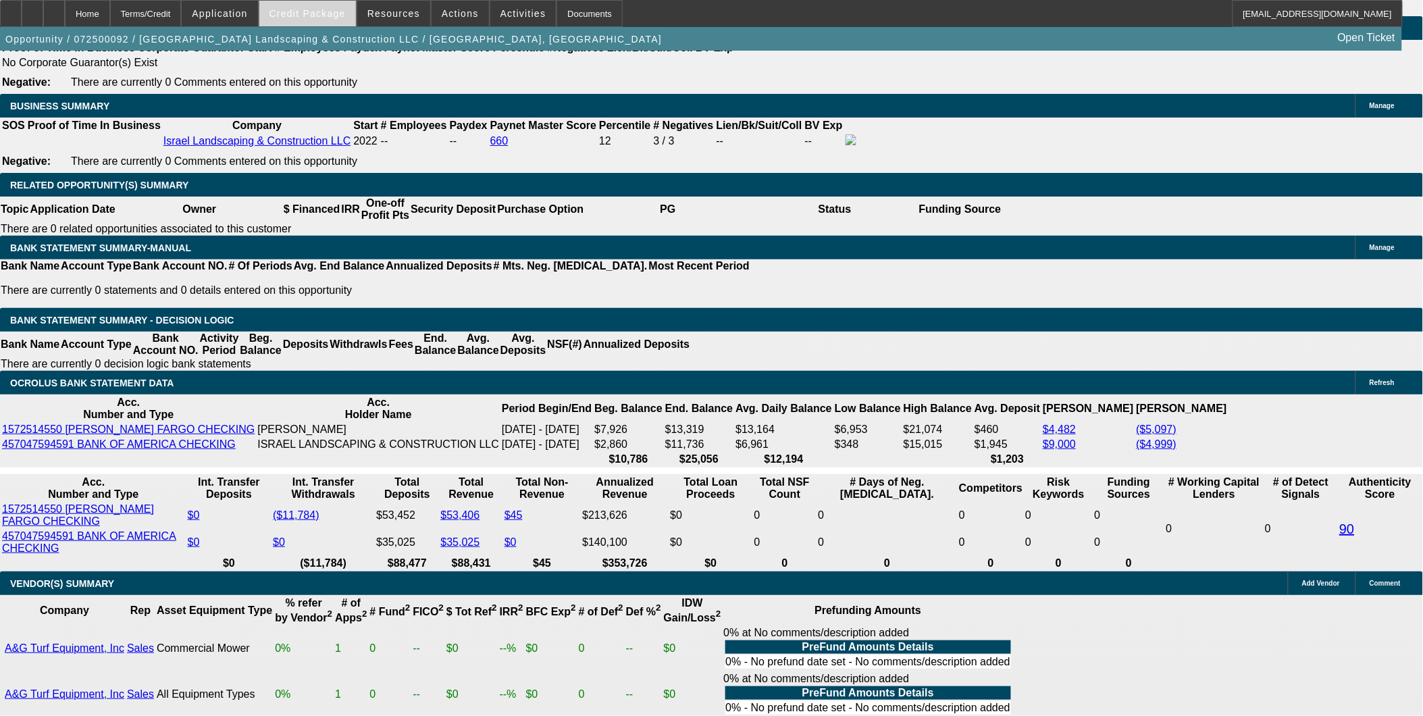 The height and width of the screenshot is (716, 1423). What do you see at coordinates (365, 141) in the screenshot?
I see `td: 2022` at bounding box center [365, 141].